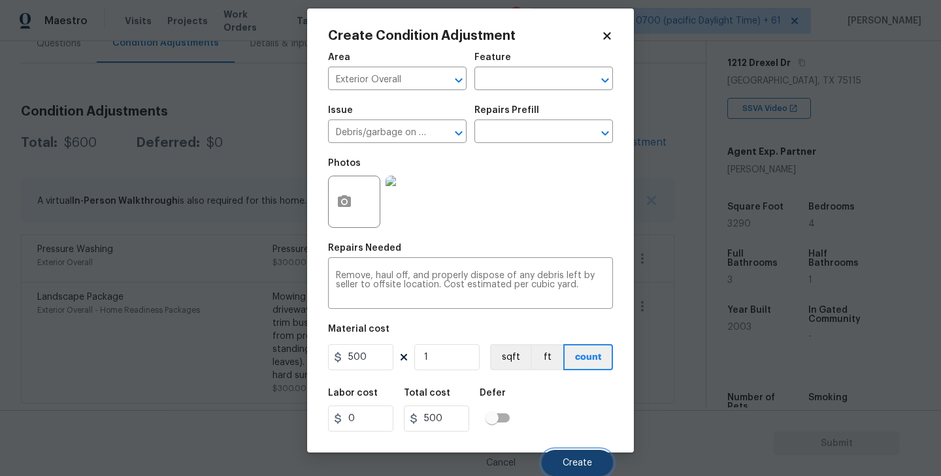 This screenshot has height=476, width=941. What do you see at coordinates (427, 393) in the screenshot?
I see `h5: Total cost` at bounding box center [427, 393].